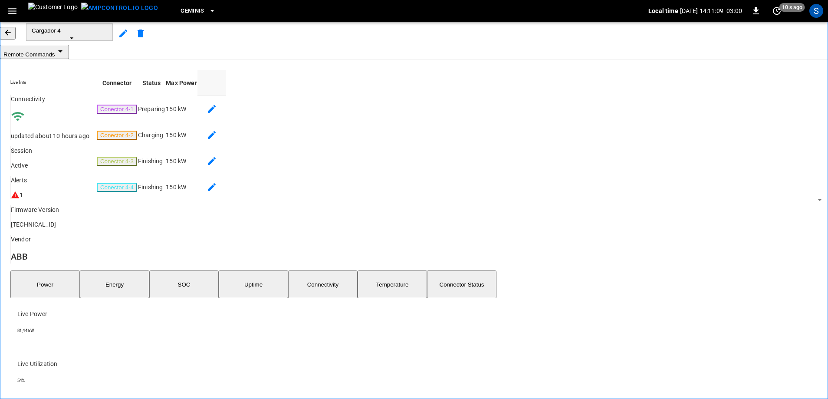  I want to click on p: Live Power, so click(393, 314).